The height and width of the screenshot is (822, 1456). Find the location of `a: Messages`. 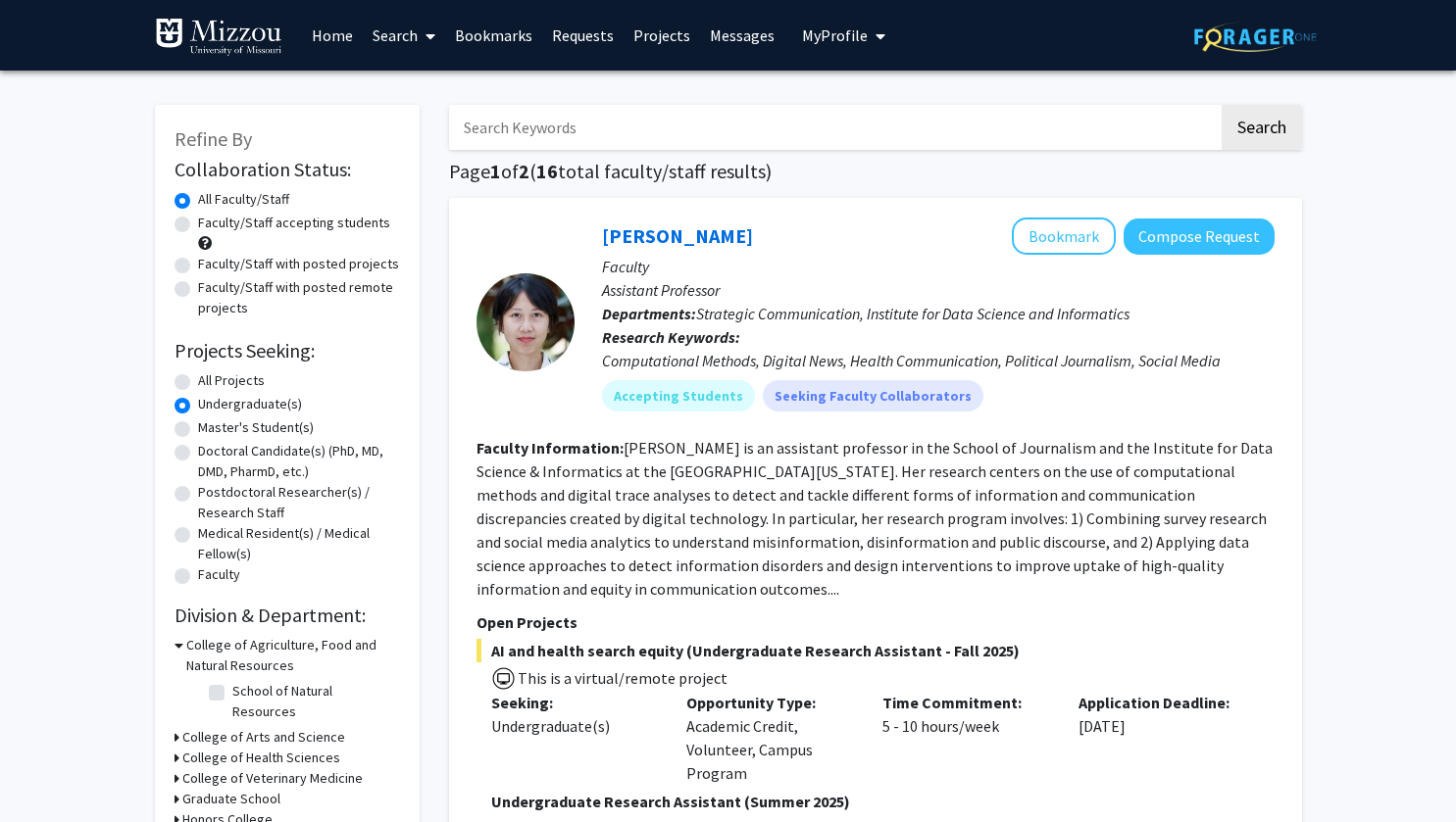

a: Messages is located at coordinates (742, 36).